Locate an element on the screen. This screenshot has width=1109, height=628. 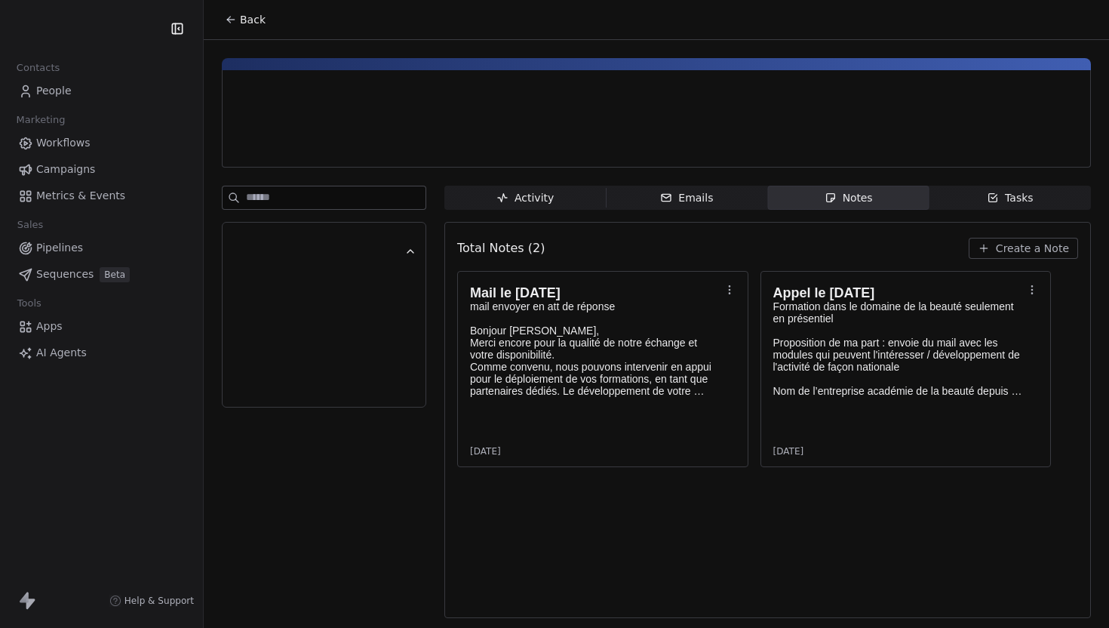
span: Contacts is located at coordinates (38, 68).